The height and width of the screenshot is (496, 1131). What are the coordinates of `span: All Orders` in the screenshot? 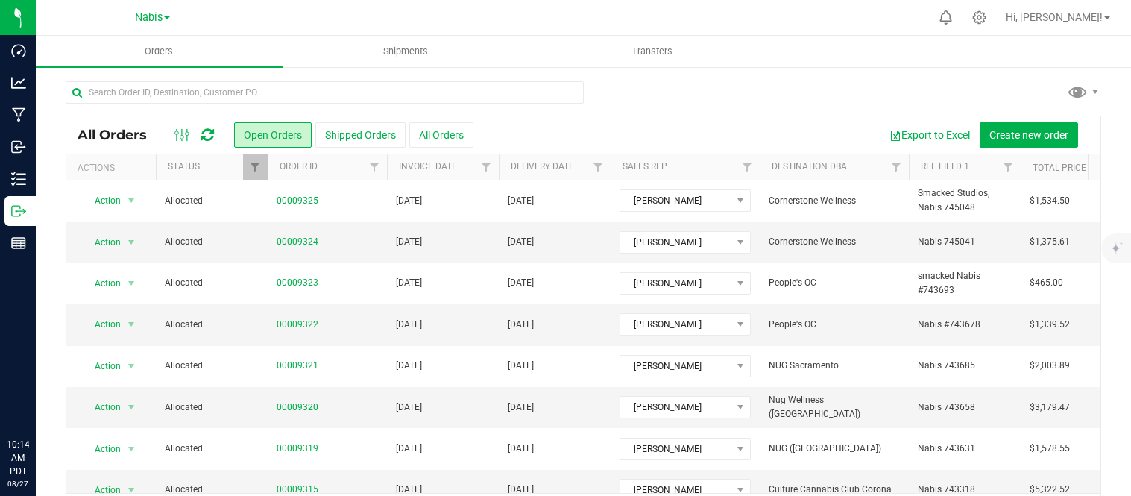 It's located at (119, 135).